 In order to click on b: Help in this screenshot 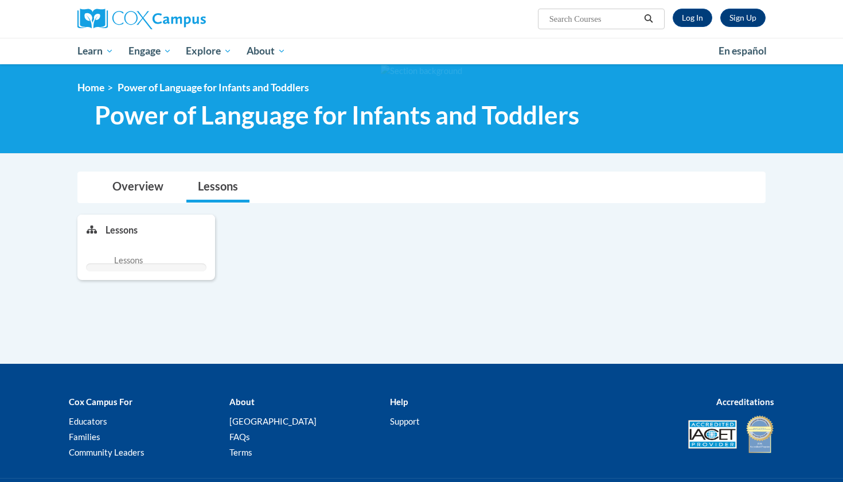, I will do `click(399, 401)`.